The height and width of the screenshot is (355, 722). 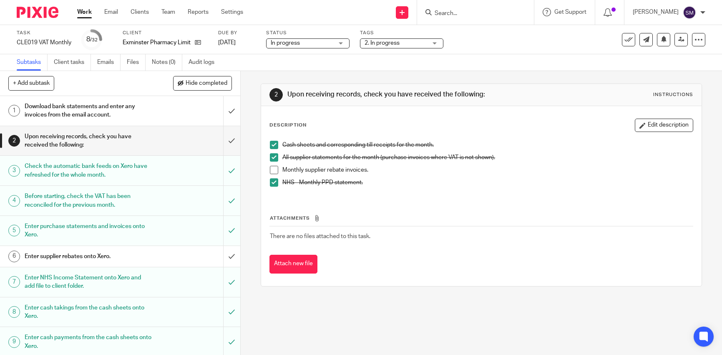 I want to click on small: /32, so click(x=94, y=40).